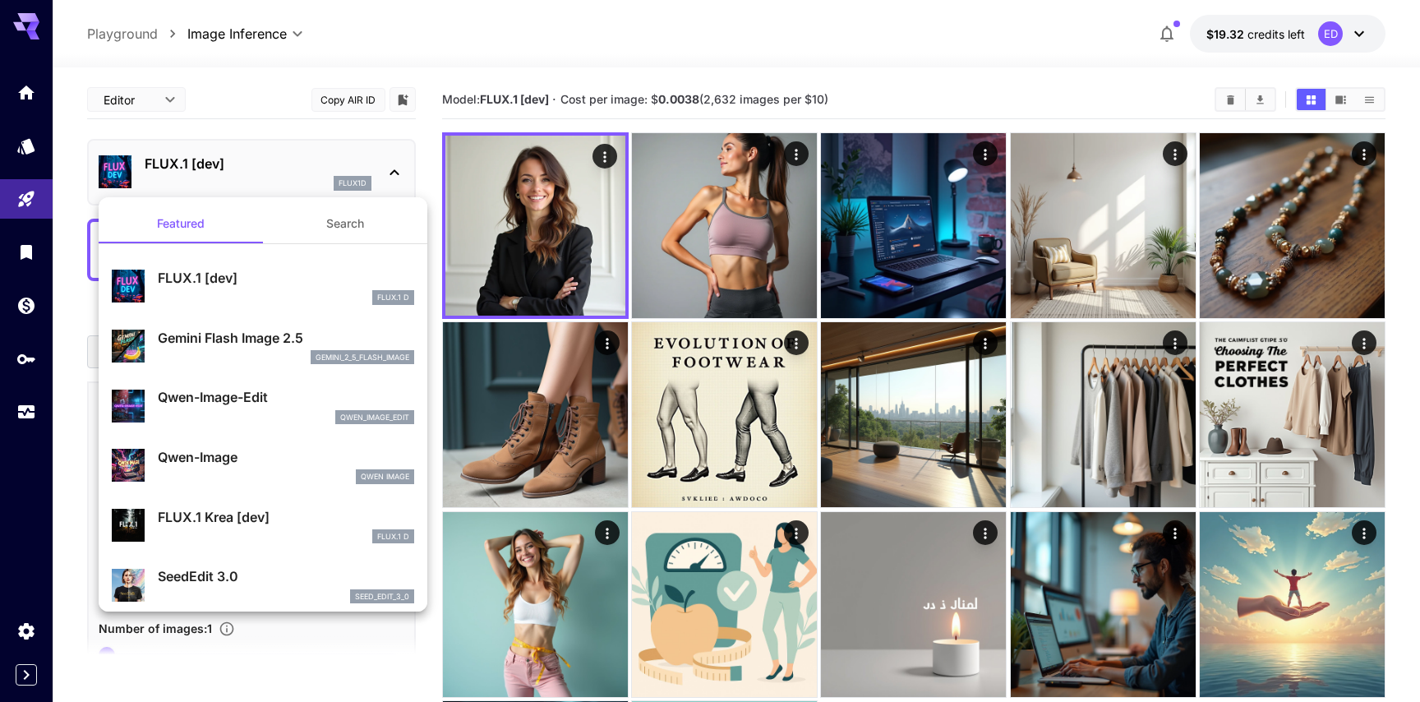  Describe the element at coordinates (181, 224) in the screenshot. I see `button: Featured` at that location.